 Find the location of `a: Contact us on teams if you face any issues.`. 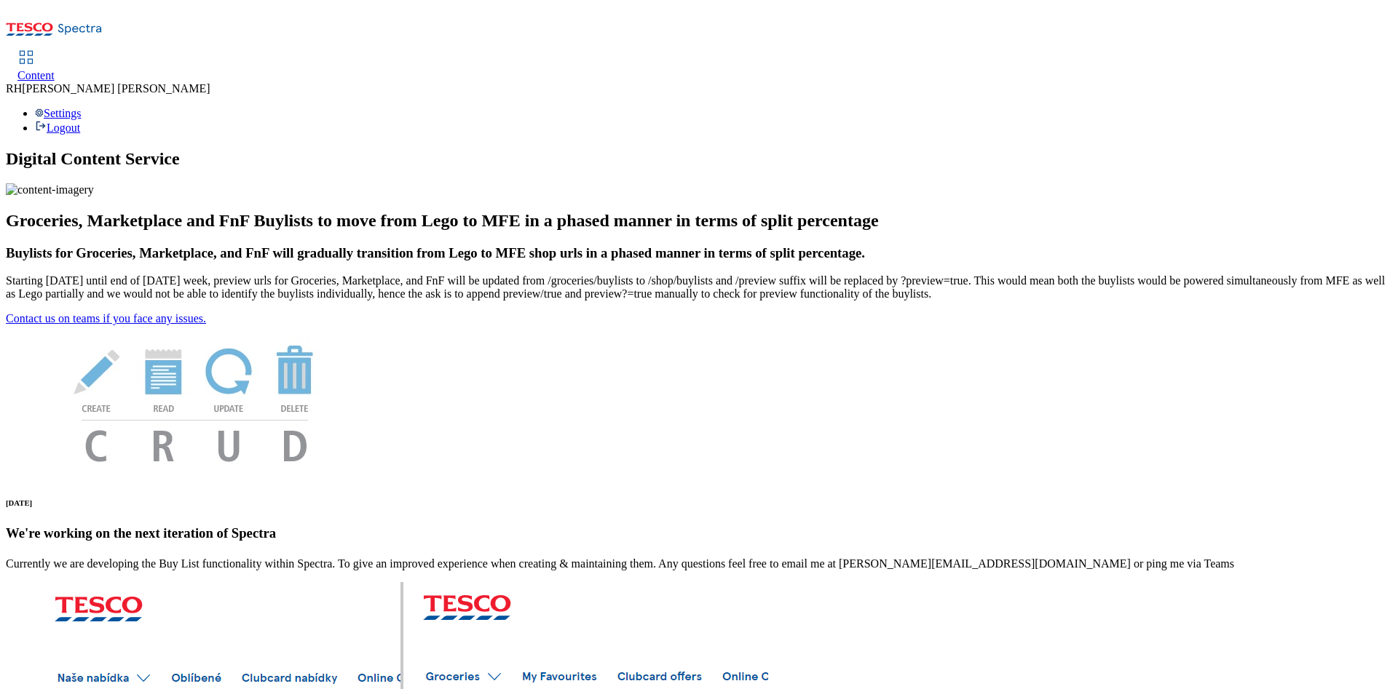

a: Contact us on teams if you face any issues. is located at coordinates (106, 318).